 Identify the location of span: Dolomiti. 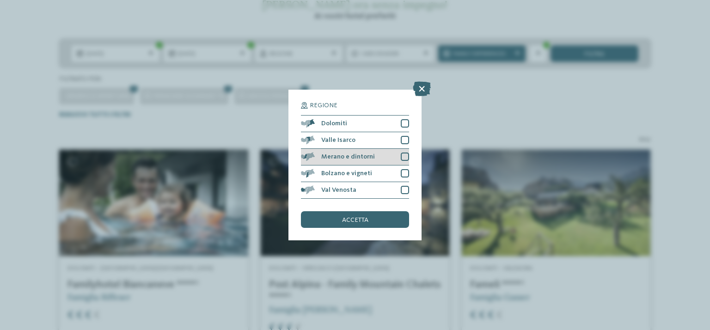
(334, 123).